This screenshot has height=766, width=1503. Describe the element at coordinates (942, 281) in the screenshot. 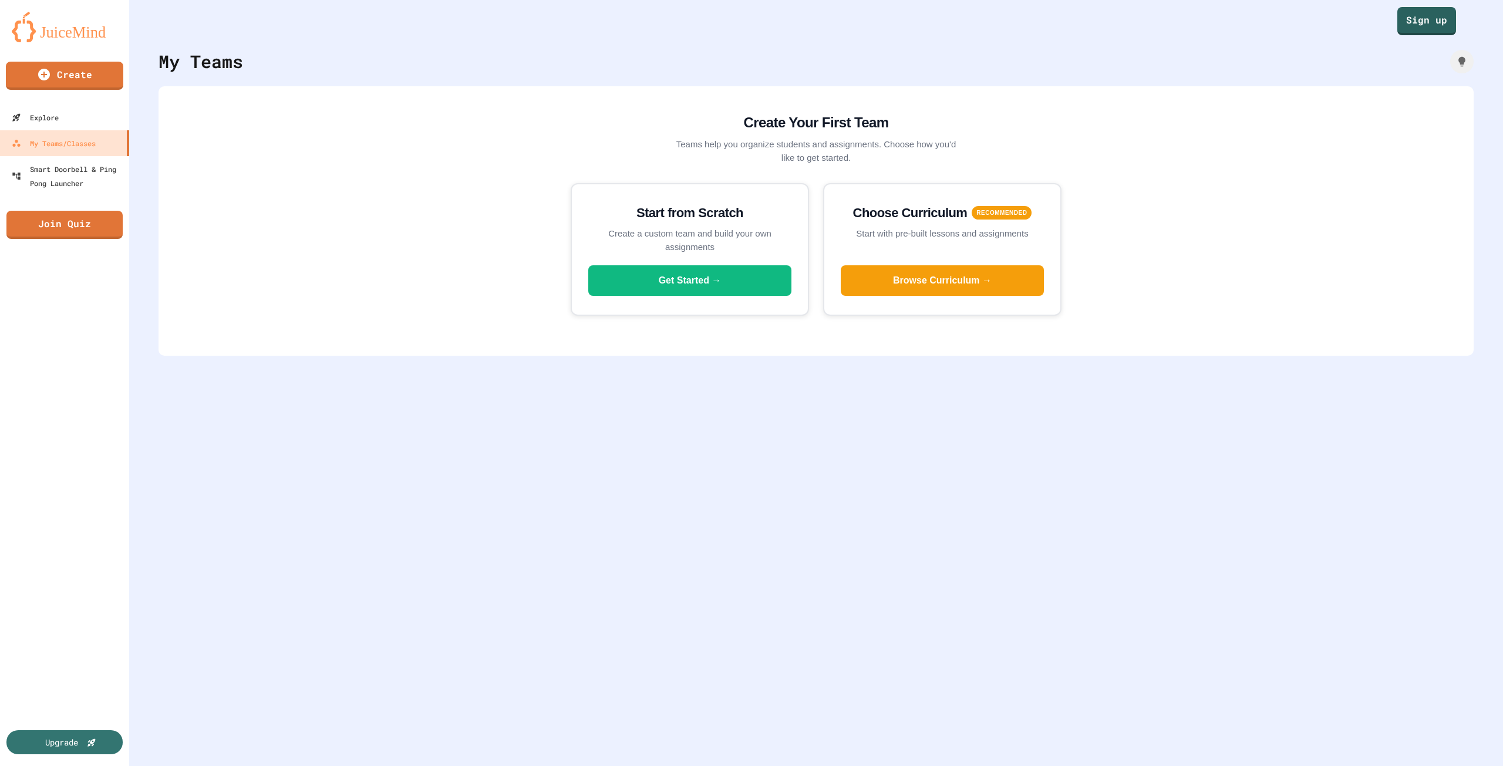

I see `button: Browse Curriculum →` at that location.